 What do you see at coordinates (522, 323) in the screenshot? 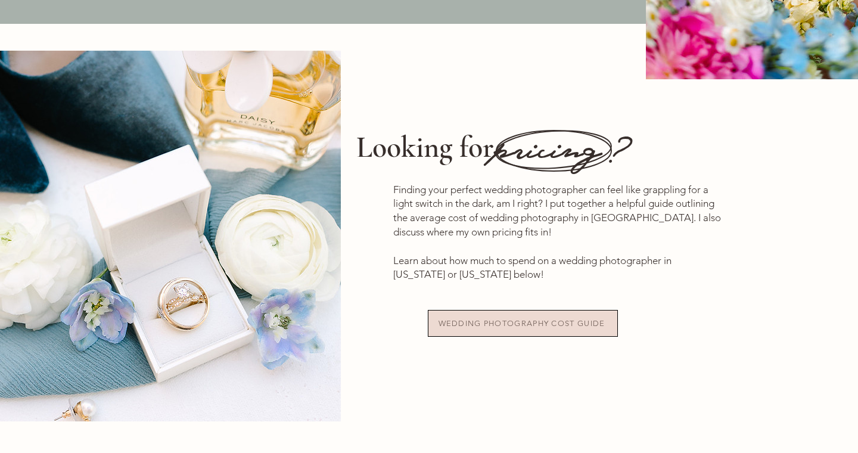
I see `a: WEDDING PHOTOGRAPHY COST GUIDE` at bounding box center [522, 323].